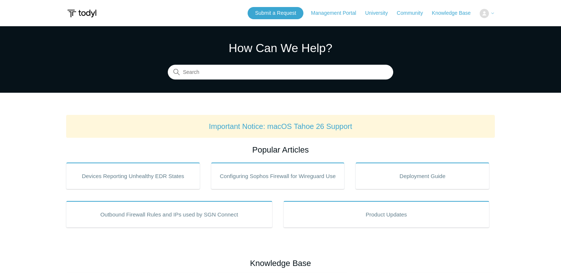 The height and width of the screenshot is (273, 561). I want to click on h2: Knowledge Base, so click(281, 263).